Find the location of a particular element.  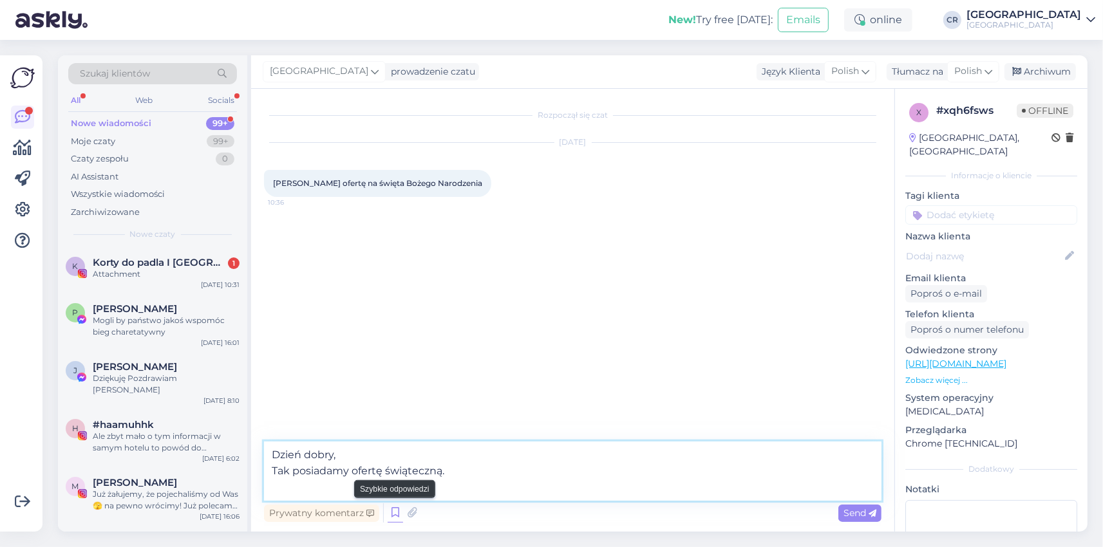

div: Już żałujemy, że pojechaliśmy od Was 🫣 na pewno wrócimy! Już polecamy znajomym i rodzinie to miej... is located at coordinates (166, 500).